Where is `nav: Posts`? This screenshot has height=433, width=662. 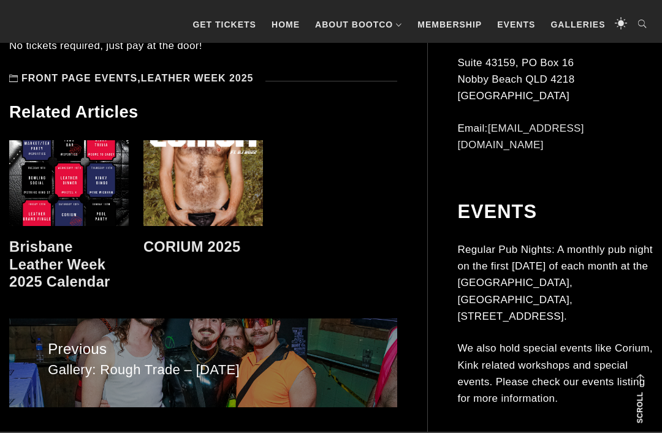 nav: Posts is located at coordinates (203, 363).